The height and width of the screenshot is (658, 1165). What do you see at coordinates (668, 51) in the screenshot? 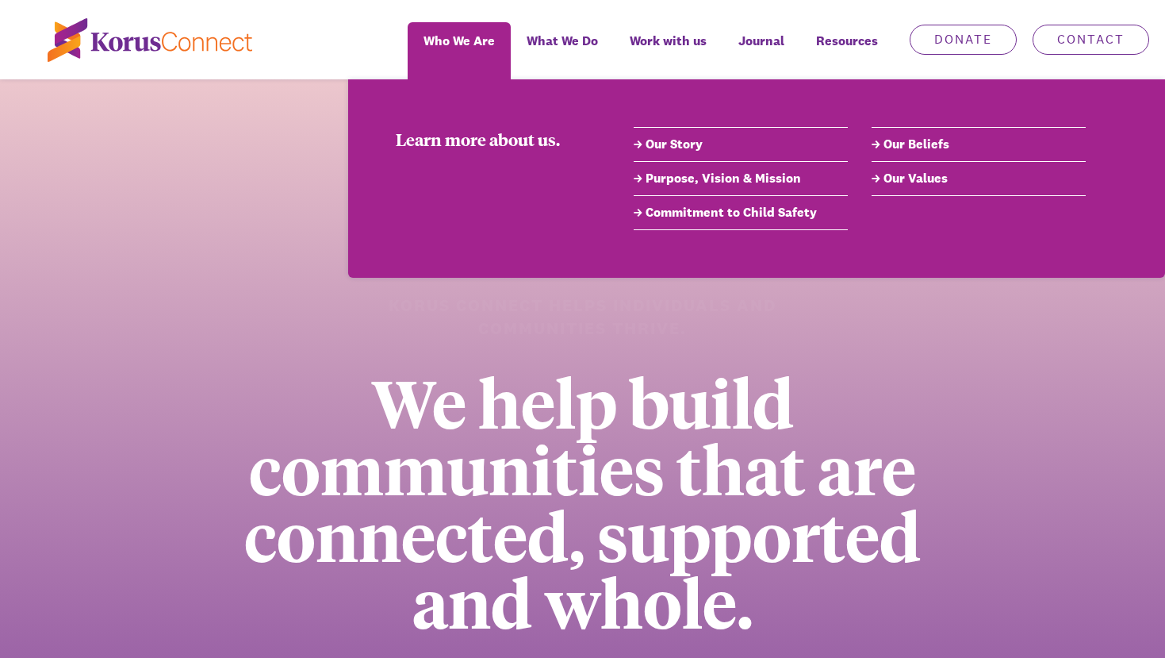
I see `a: Work with us` at bounding box center [668, 51].